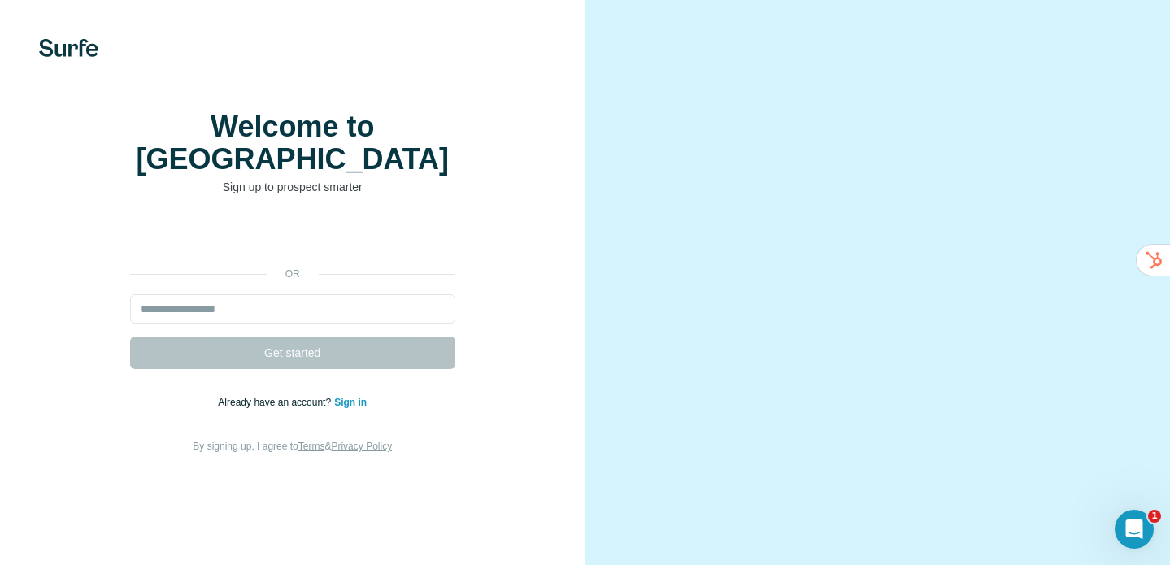 The width and height of the screenshot is (1170, 565). Describe the element at coordinates (276, 403) in the screenshot. I see `span: Already have an account?` at that location.